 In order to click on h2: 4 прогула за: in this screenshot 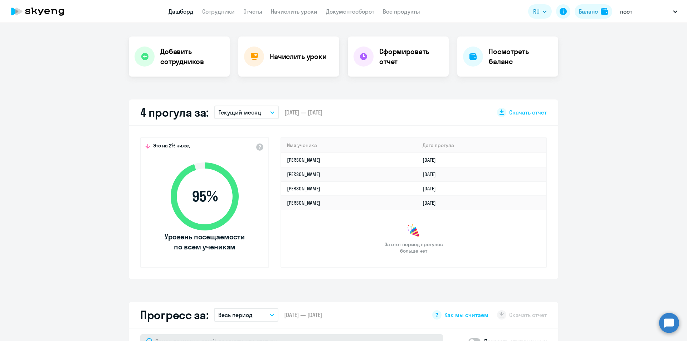, I will do `click(174, 112)`.